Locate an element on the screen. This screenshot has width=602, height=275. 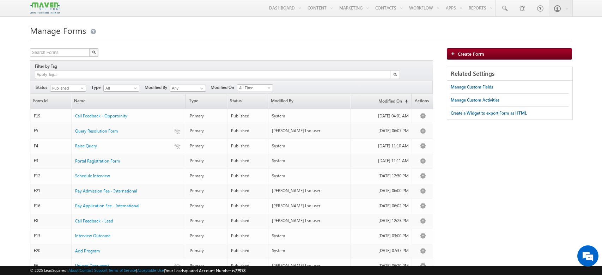
a: Published is located at coordinates (68, 88).